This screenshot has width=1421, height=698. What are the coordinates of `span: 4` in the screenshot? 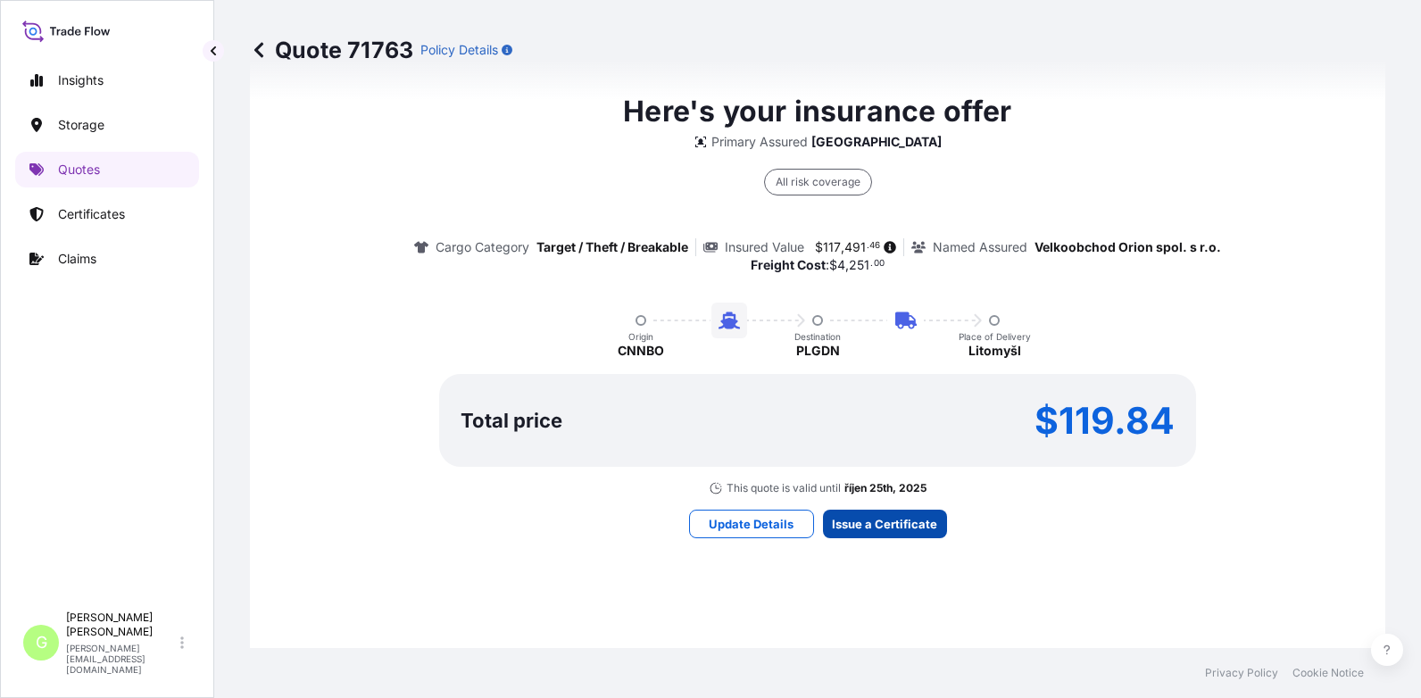 It's located at (841, 265).